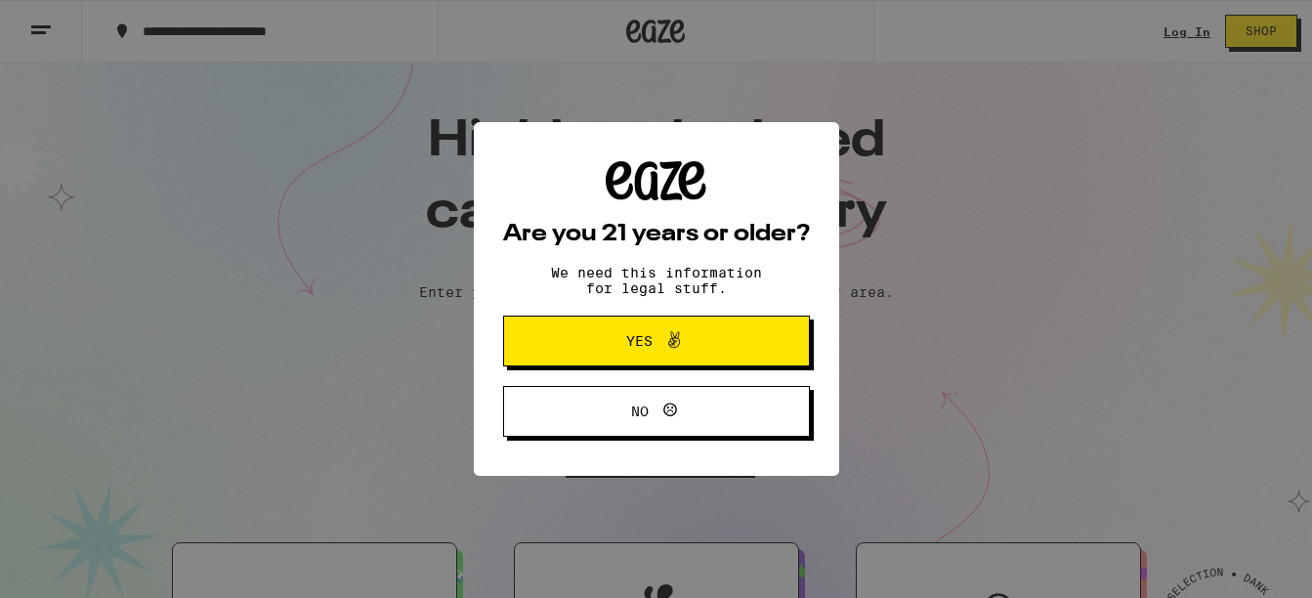  Describe the element at coordinates (656, 341) in the screenshot. I see `button: Yes` at that location.